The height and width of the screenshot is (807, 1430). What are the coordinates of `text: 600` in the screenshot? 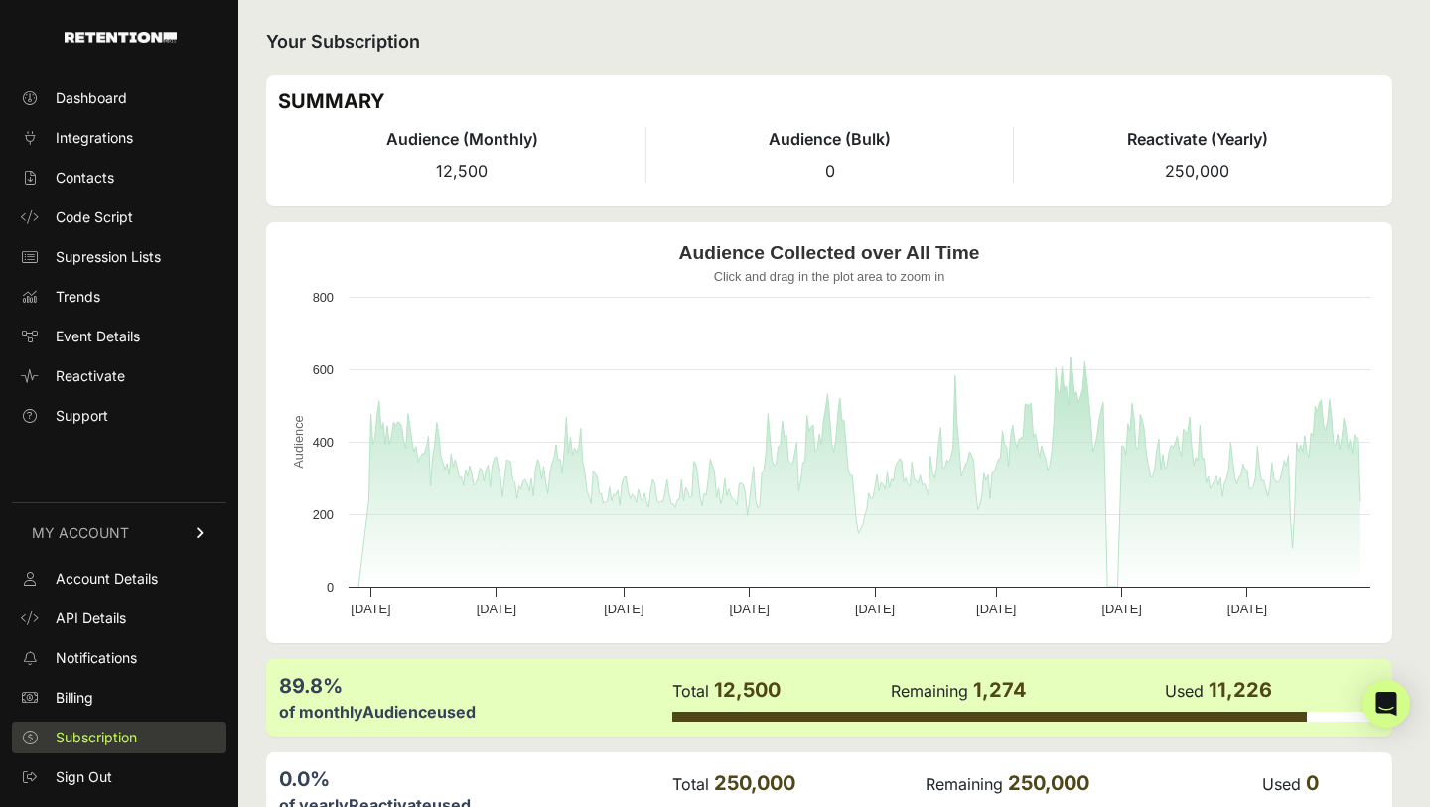 It's located at (323, 369).